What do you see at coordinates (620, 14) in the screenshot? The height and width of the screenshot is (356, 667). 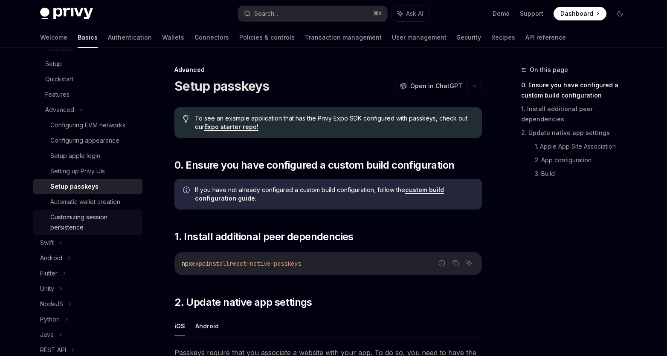 I see `button: Toggle dark mode` at bounding box center [620, 14].